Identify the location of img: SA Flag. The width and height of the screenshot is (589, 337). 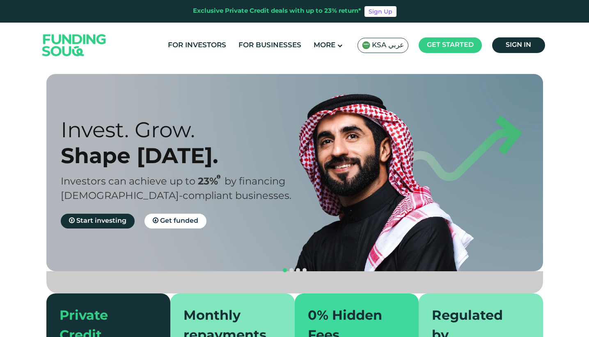
(366, 45).